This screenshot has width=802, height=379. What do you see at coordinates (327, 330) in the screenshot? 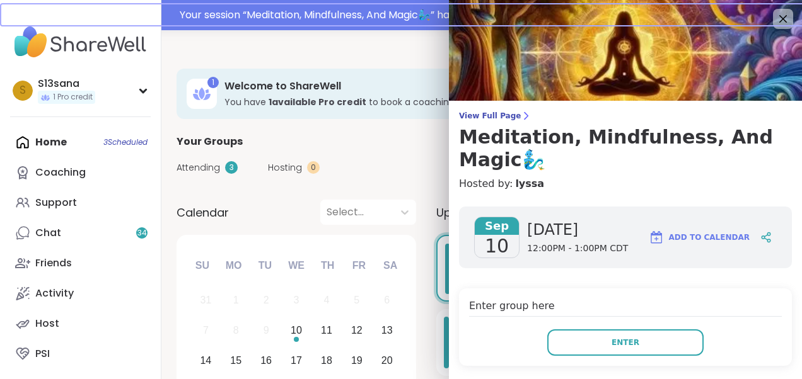
I see `div: 11` at bounding box center [327, 330].